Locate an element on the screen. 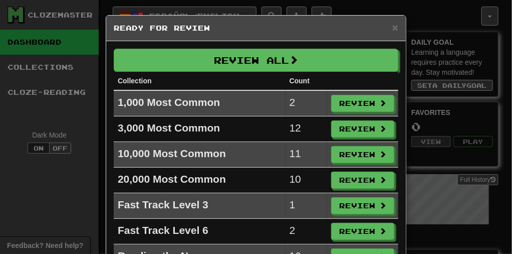  td: 20,000 Most Common is located at coordinates (199, 180).